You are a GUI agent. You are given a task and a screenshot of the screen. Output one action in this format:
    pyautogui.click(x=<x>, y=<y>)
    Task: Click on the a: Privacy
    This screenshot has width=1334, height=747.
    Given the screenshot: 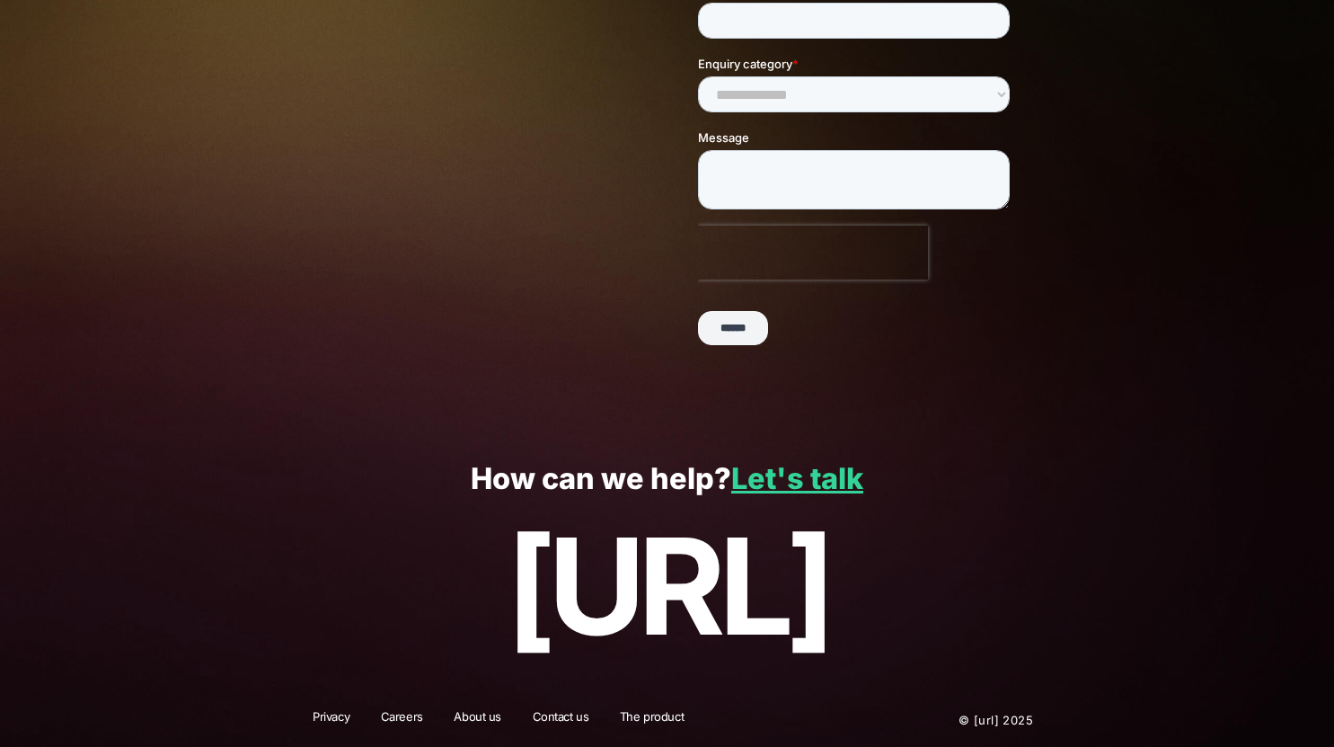 What is the action you would take?
    pyautogui.click(x=331, y=720)
    